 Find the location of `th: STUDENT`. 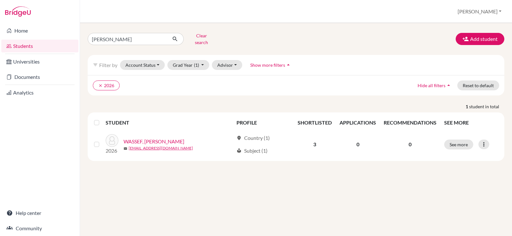

th: STUDENT is located at coordinates (169, 123).